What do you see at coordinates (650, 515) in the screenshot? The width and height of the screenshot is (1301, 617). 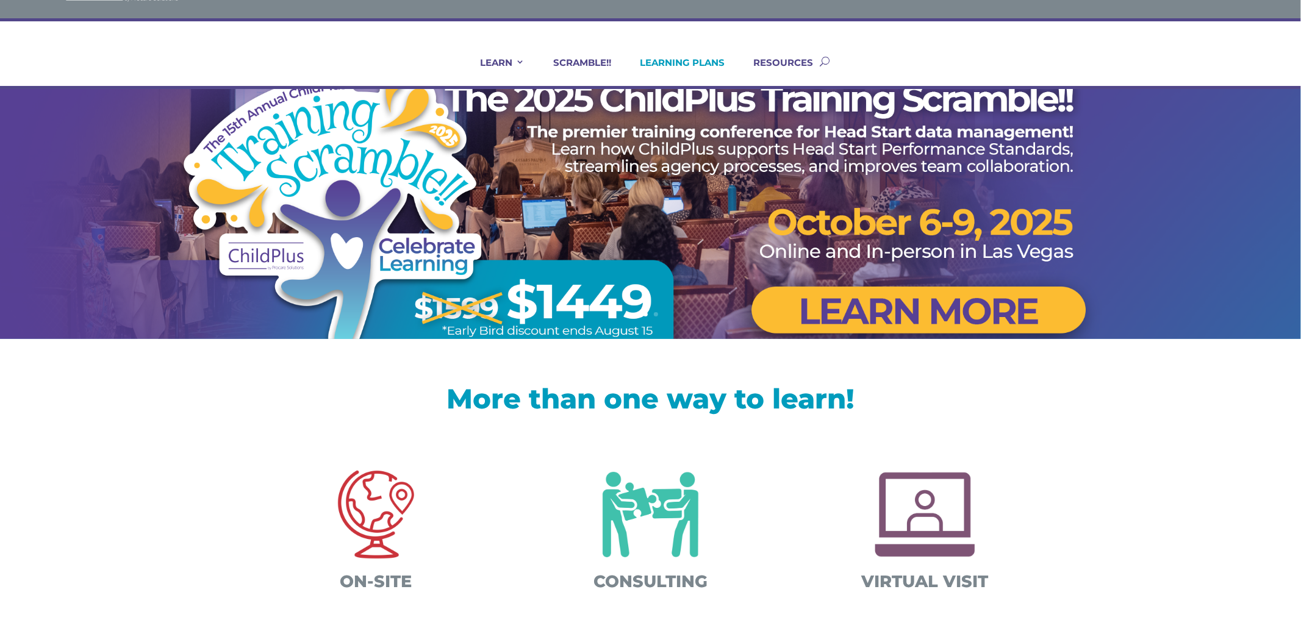 I see `img: Consulting` at bounding box center [650, 515].